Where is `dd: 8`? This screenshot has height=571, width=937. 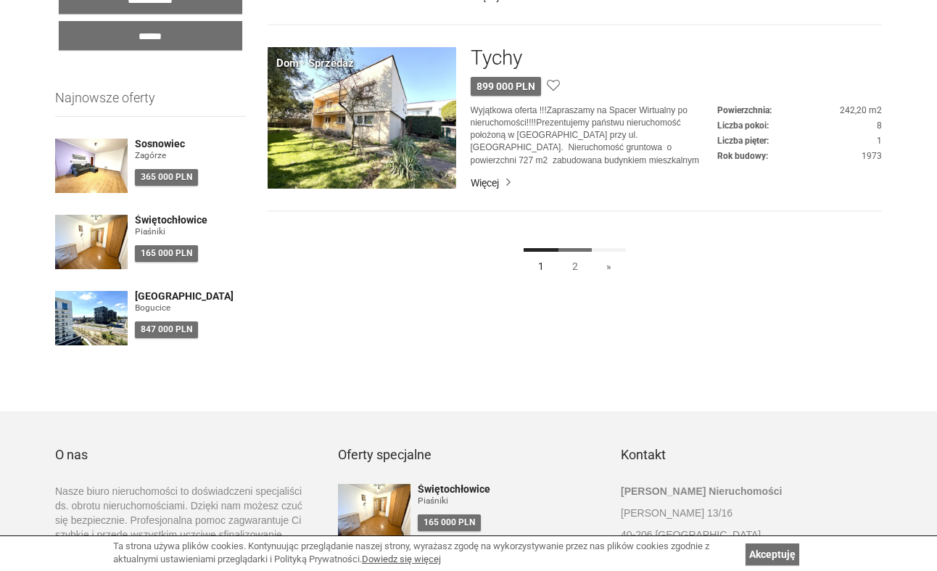
dd: 8 is located at coordinates (800, 126).